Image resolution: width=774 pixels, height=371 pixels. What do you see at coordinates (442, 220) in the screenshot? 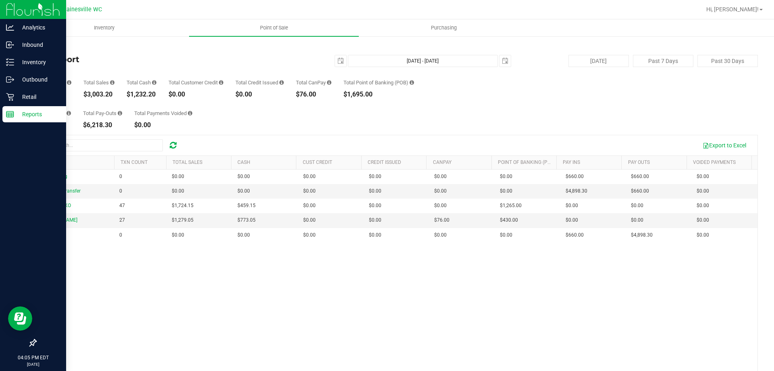
I see `span: $76.00` at bounding box center [442, 220].